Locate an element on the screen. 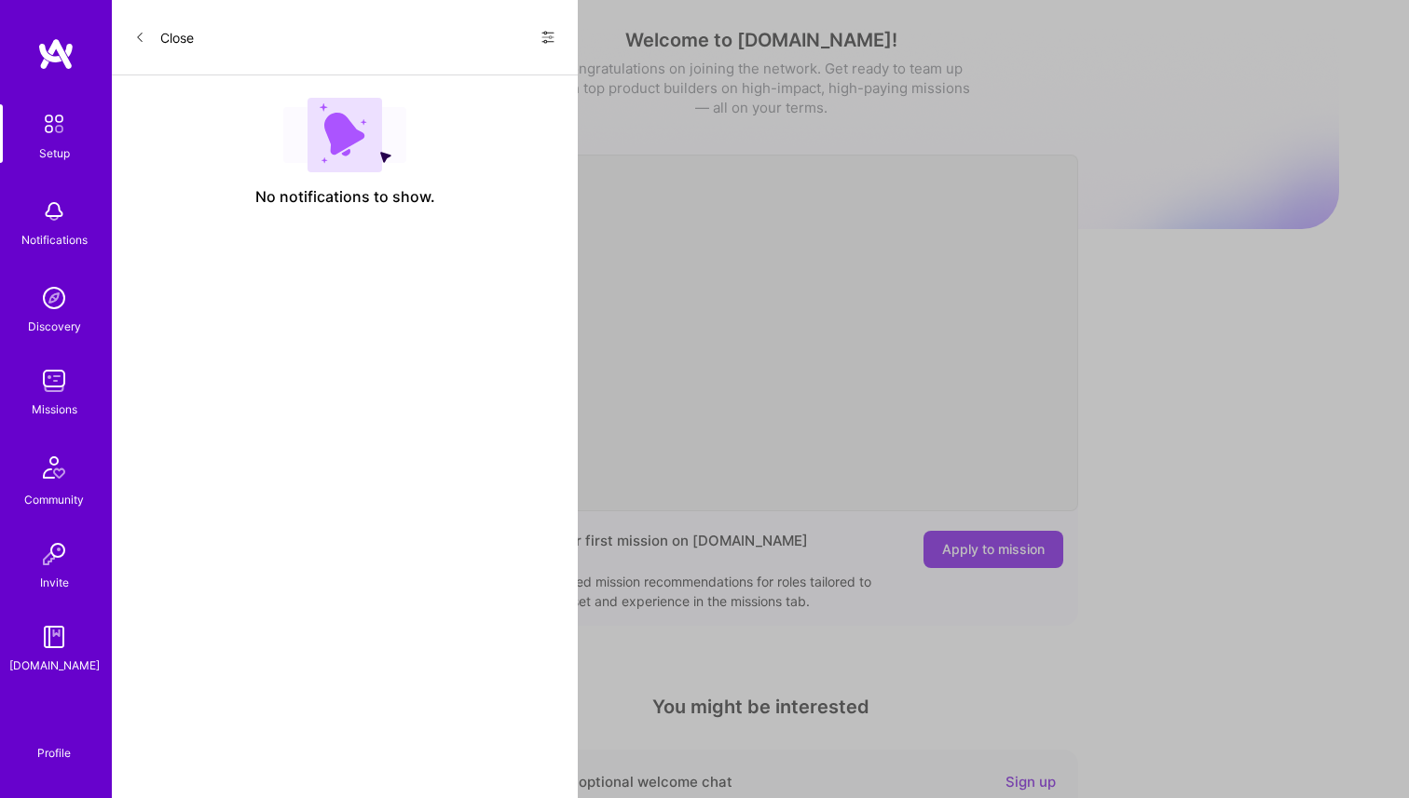  img: guide book is located at coordinates (54, 637).